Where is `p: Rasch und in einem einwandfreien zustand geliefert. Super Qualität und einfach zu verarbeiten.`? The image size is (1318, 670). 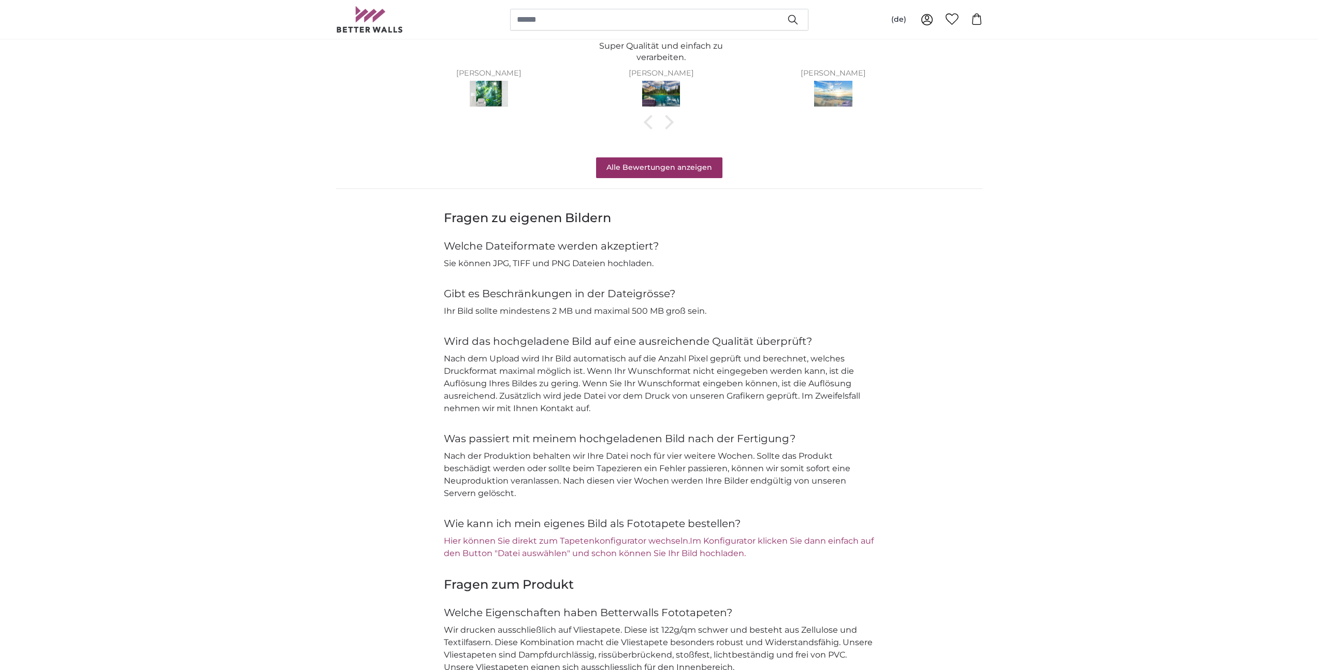
p: Rasch und in einem einwandfreien zustand geliefert. Super Qualität und einfach zu verarbeiten. is located at coordinates (661, 40).